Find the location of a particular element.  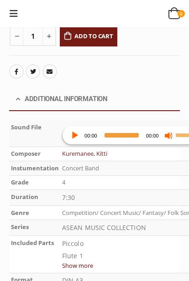

a: Email is located at coordinates (50, 72).